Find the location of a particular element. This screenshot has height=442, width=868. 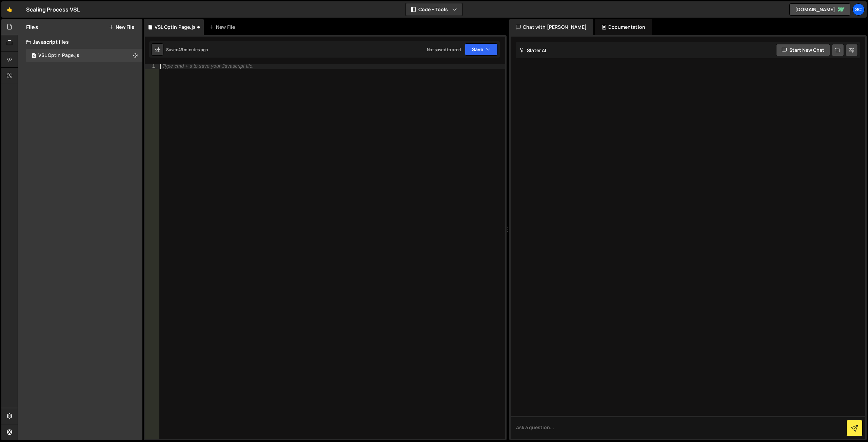

div: New File is located at coordinates (223, 27).